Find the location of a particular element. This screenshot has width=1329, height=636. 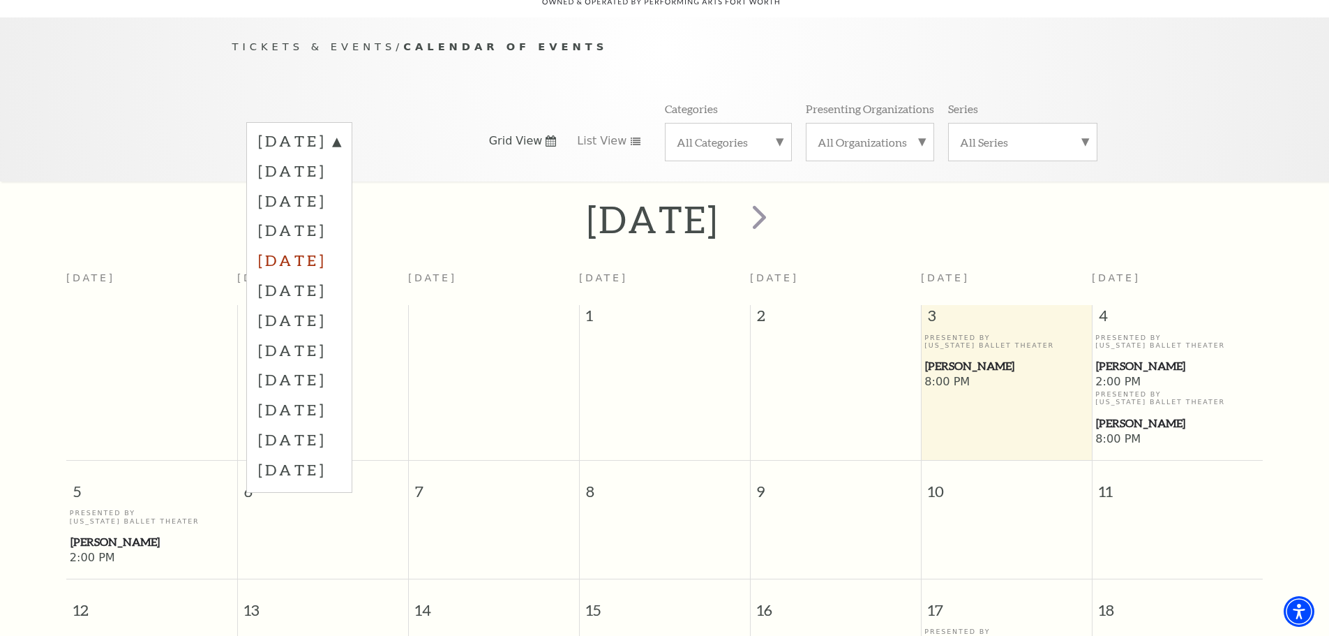

span: 4 is located at coordinates (1178, 319).